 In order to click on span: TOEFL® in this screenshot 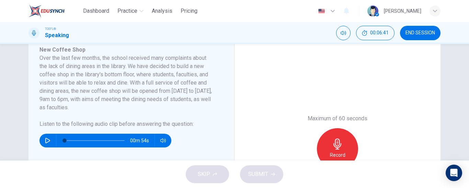, I will do `click(50, 29)`.